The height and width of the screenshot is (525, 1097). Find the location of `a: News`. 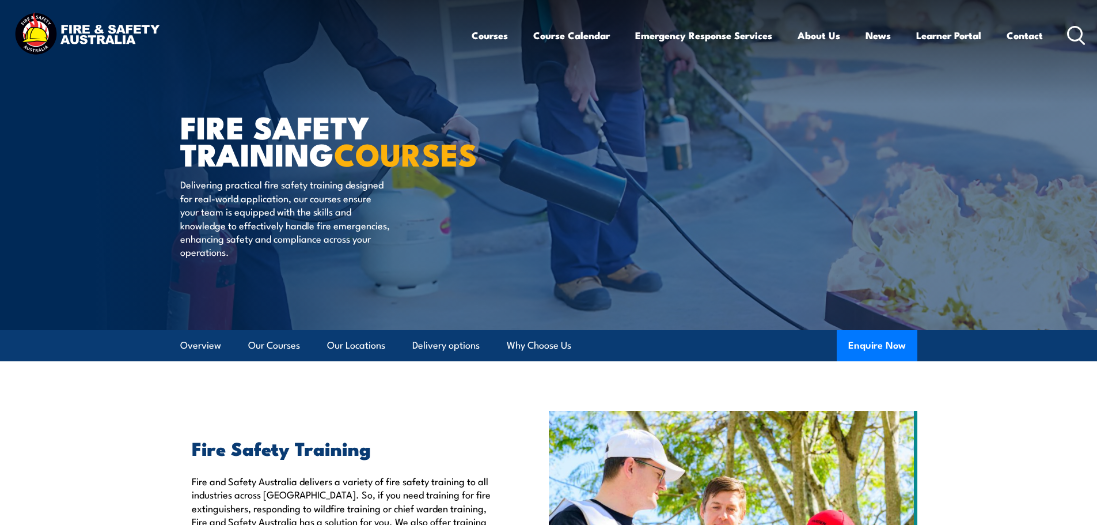

a: News is located at coordinates (878, 35).